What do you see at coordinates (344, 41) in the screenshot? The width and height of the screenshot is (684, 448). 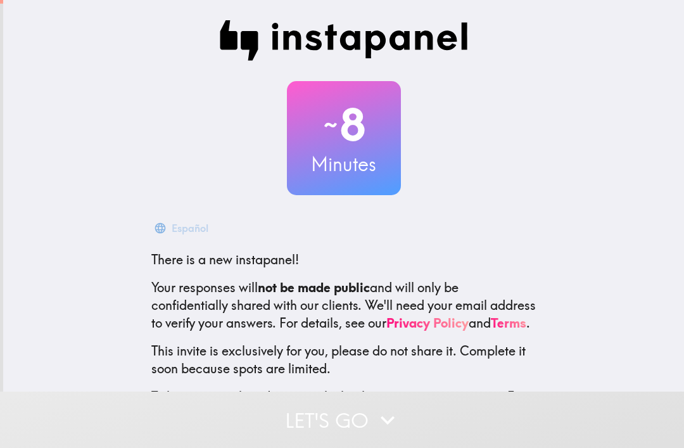 I see `img: Instapanel` at bounding box center [344, 41].